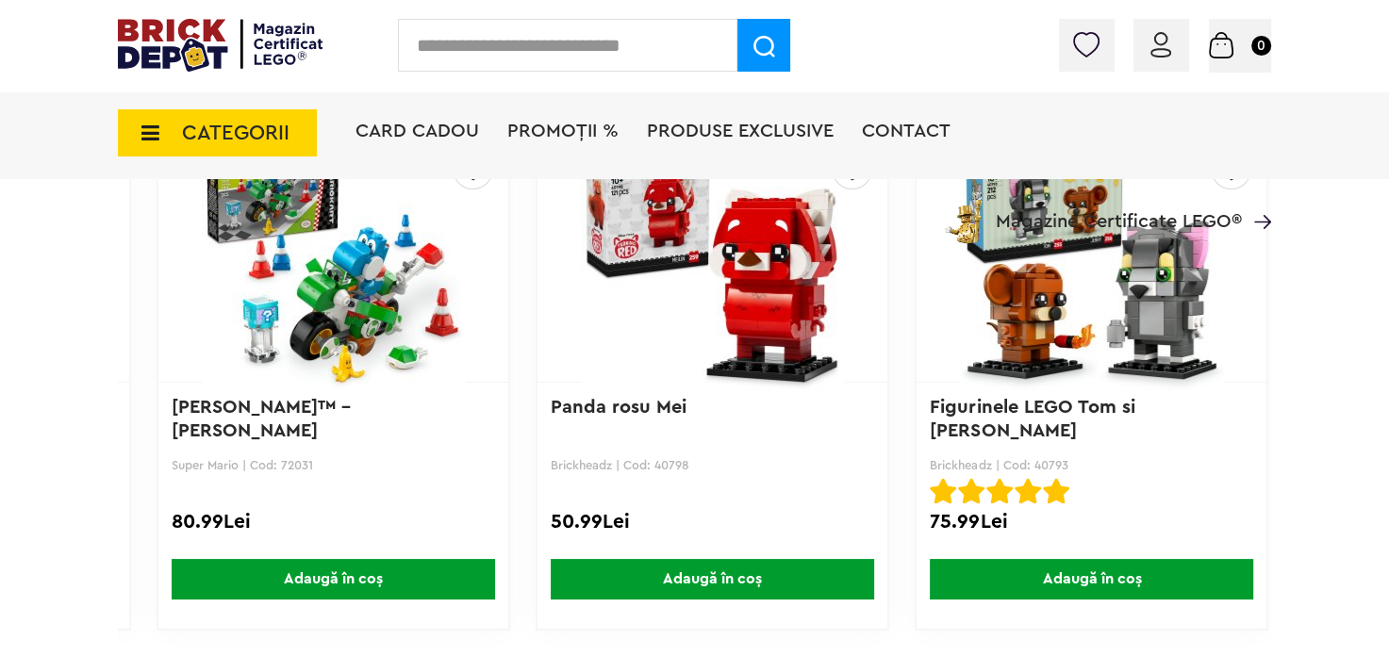 This screenshot has height=656, width=1389. What do you see at coordinates (563, 131) in the screenshot?
I see `span: PROMOȚII %` at bounding box center [563, 131].